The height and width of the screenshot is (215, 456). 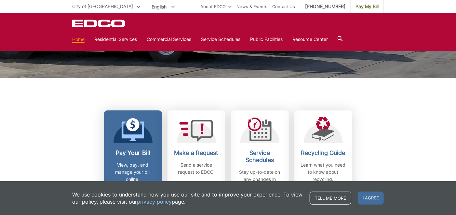 What do you see at coordinates (323, 154) in the screenshot?
I see `a: Recycling Guide Learn what you need to know about recycling.` at bounding box center [323, 154].